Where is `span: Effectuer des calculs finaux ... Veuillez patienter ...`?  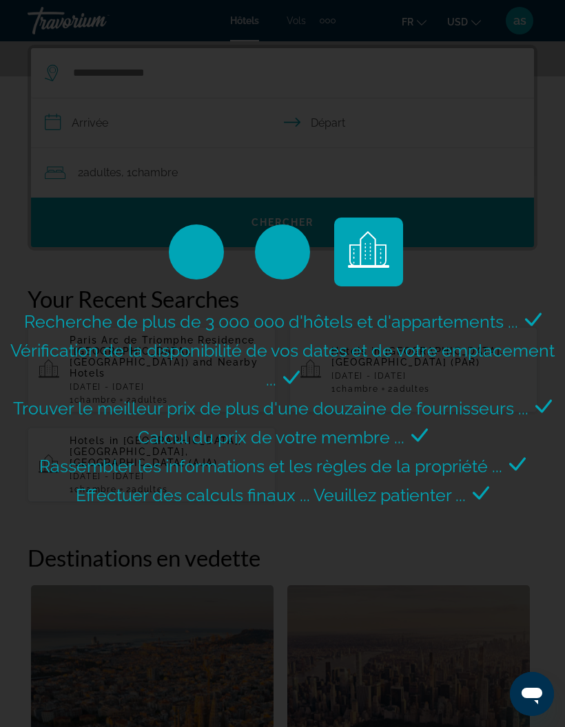 span: Effectuer des calculs finaux ... Veuillez patienter ... is located at coordinates (271, 495).